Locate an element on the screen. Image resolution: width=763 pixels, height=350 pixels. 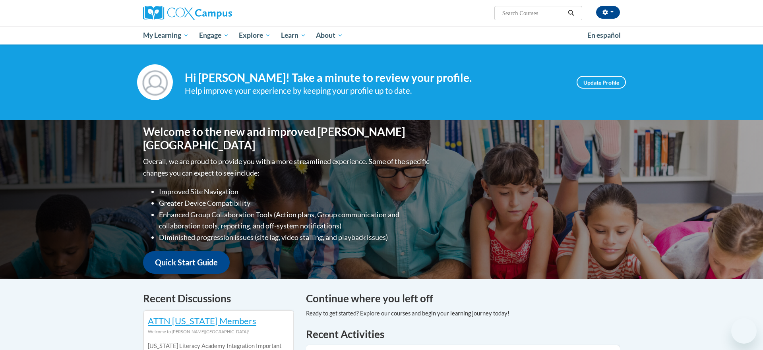
input: Search Courses is located at coordinates (533, 13).